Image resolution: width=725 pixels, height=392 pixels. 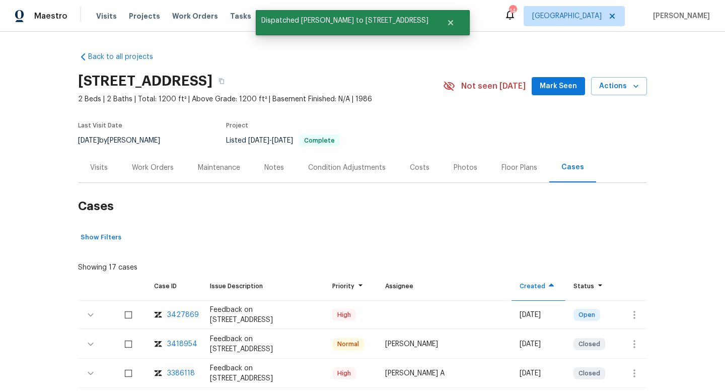 I want to click on div: Work Orders, so click(x=152, y=168).